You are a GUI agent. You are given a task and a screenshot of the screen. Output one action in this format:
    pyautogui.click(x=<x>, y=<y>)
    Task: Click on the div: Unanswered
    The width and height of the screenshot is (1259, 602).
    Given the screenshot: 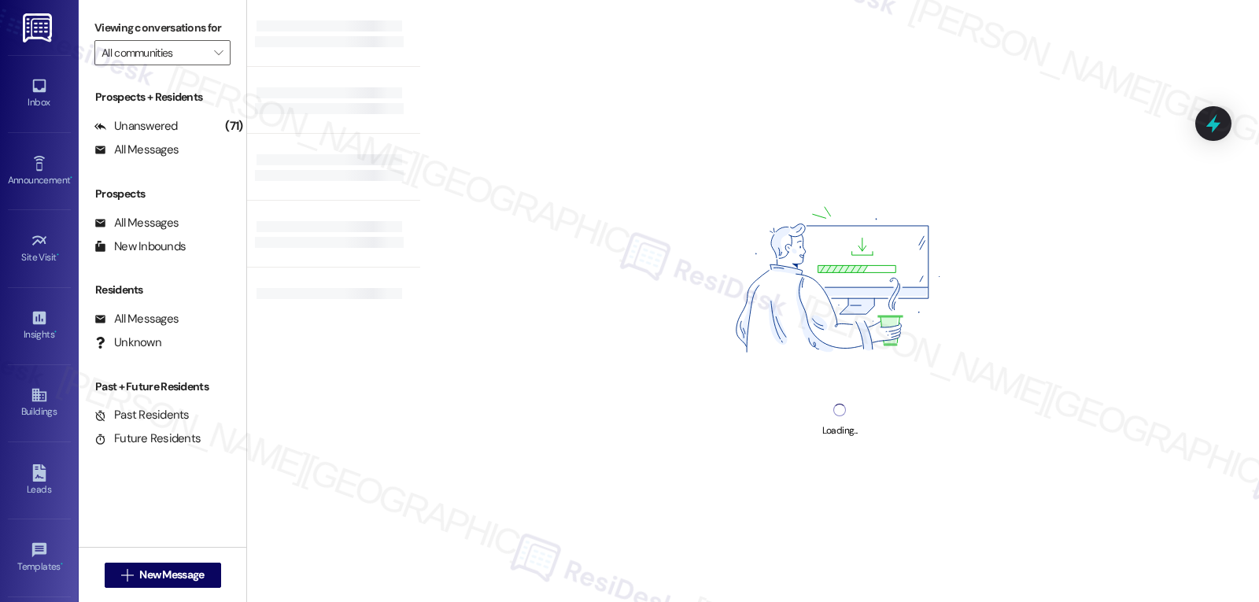 What is the action you would take?
    pyautogui.click(x=136, y=126)
    